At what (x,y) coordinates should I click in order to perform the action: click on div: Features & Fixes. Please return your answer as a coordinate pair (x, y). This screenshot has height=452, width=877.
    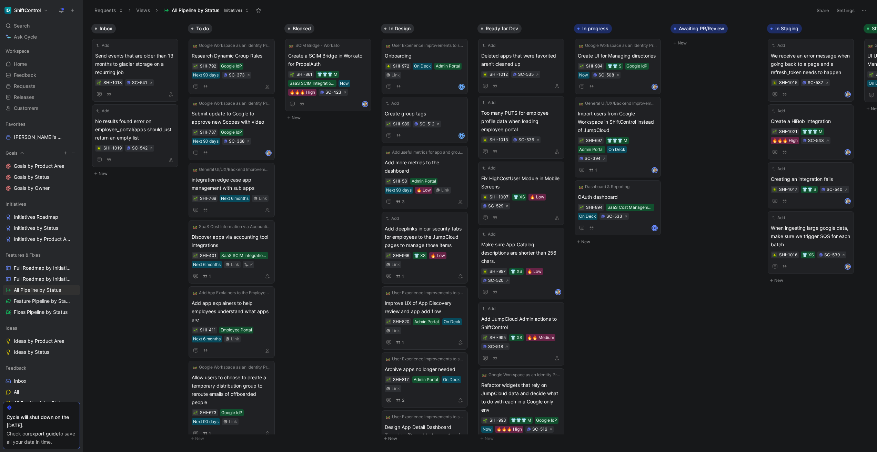
    Looking at the image, I should click on (41, 255).